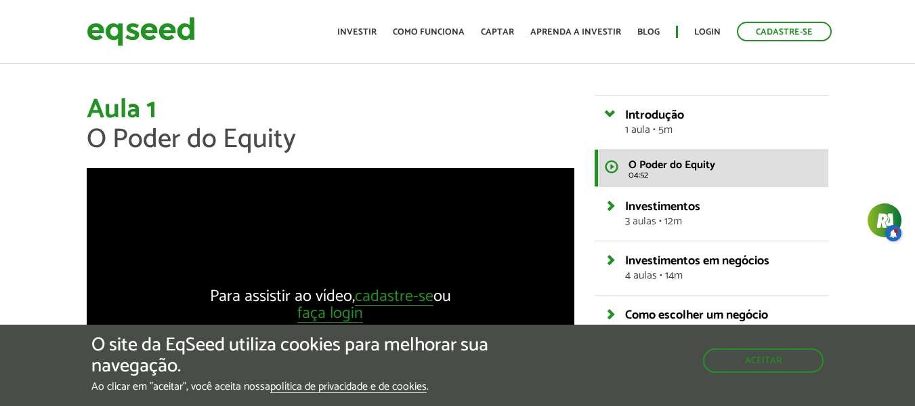 The width and height of the screenshot is (915, 406). What do you see at coordinates (429, 32) in the screenshot?
I see `a: Como funciona` at bounding box center [429, 32].